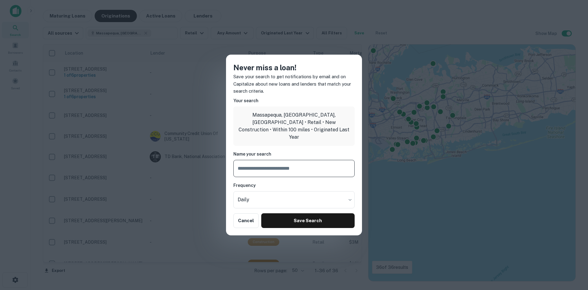 The image size is (588, 290). Describe the element at coordinates (294, 200) in the screenshot. I see `div: Without label` at that location.